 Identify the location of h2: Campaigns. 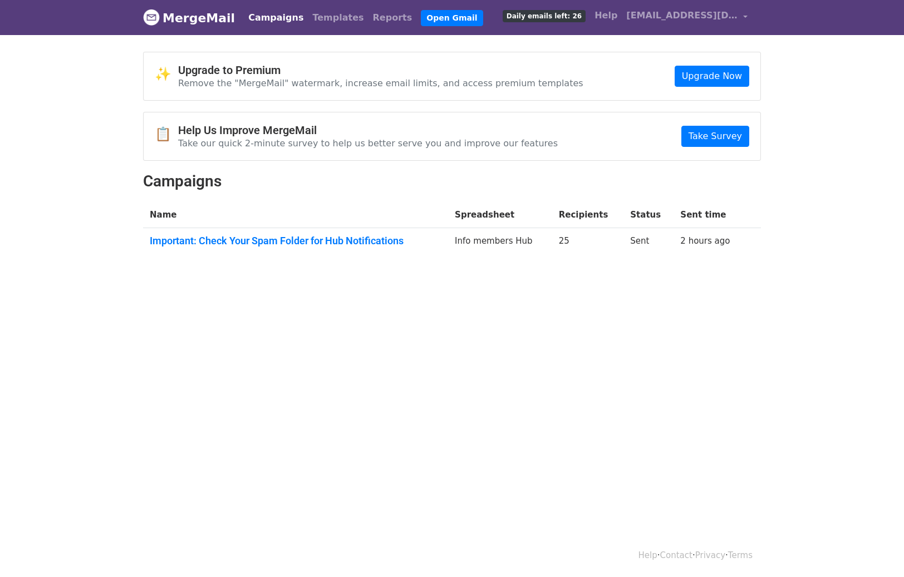
(452, 181).